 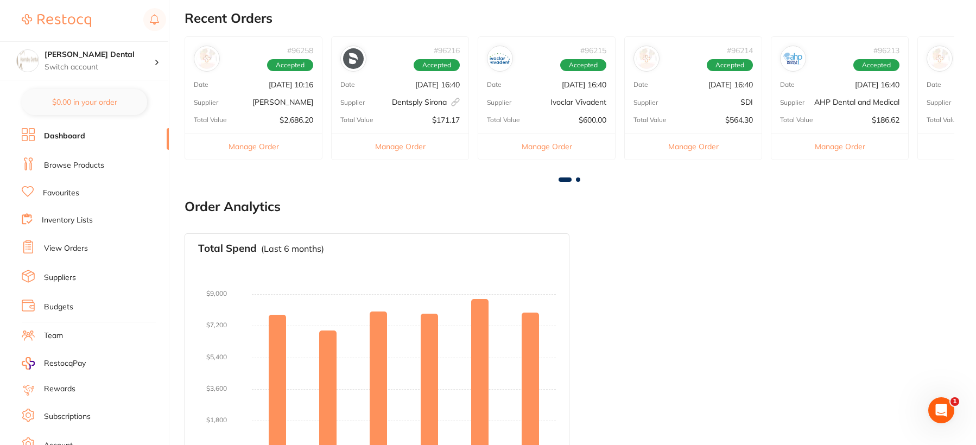 What do you see at coordinates (740, 50) in the screenshot?
I see `p: # 96214` at bounding box center [740, 50].